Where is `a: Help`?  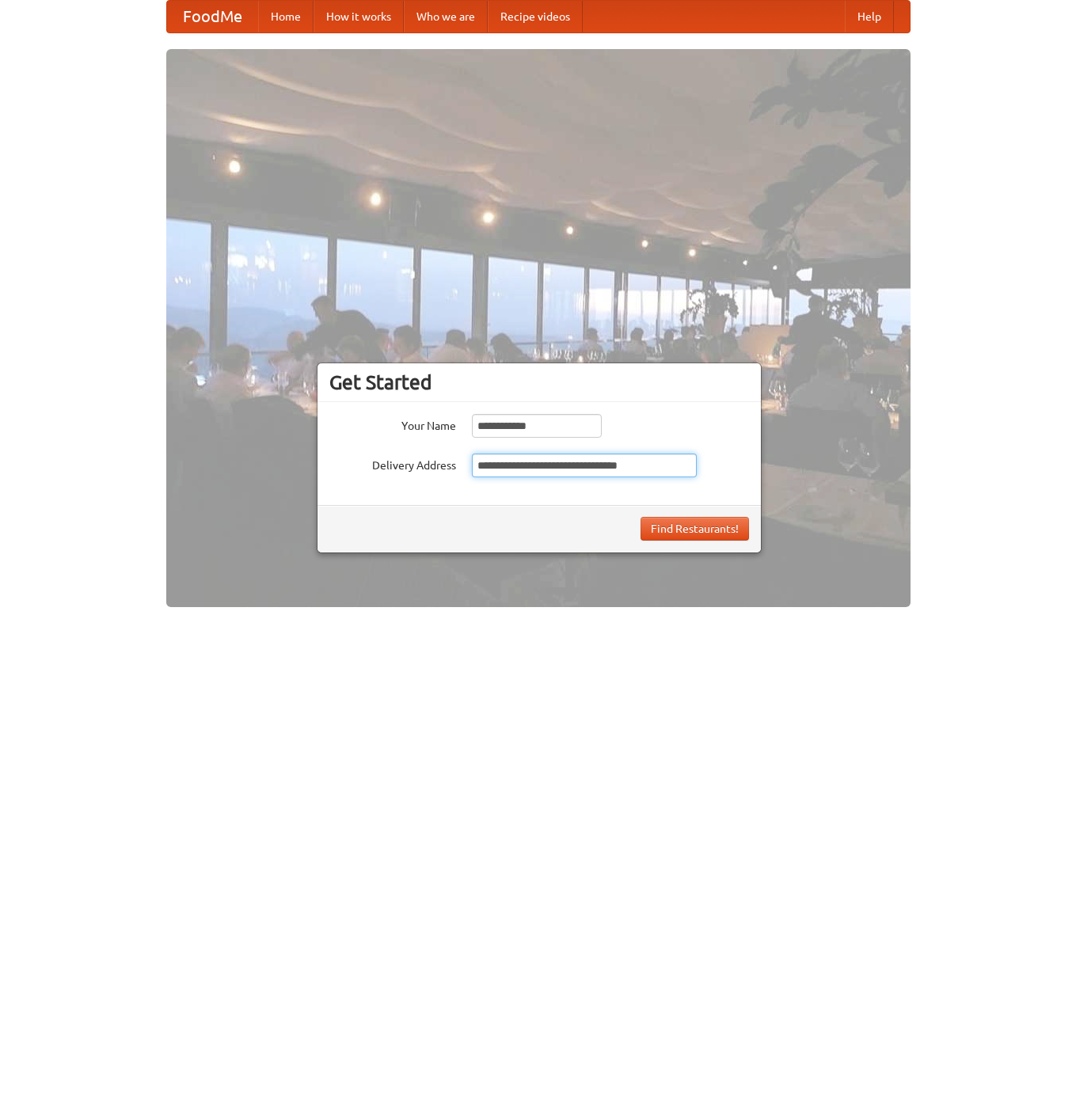
a: Help is located at coordinates (870, 17).